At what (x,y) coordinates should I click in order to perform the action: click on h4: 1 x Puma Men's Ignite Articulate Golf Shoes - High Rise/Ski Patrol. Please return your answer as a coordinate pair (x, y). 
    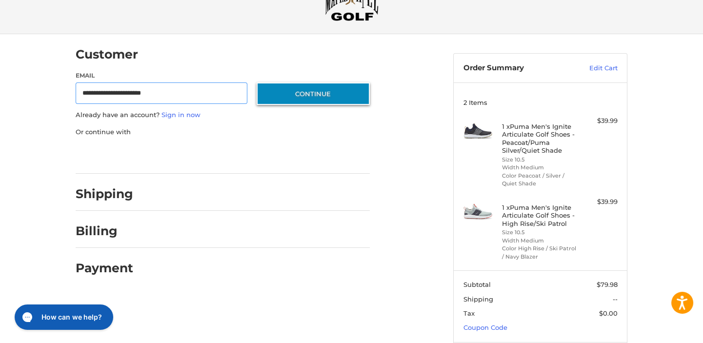
    Looking at the image, I should click on (539, 215).